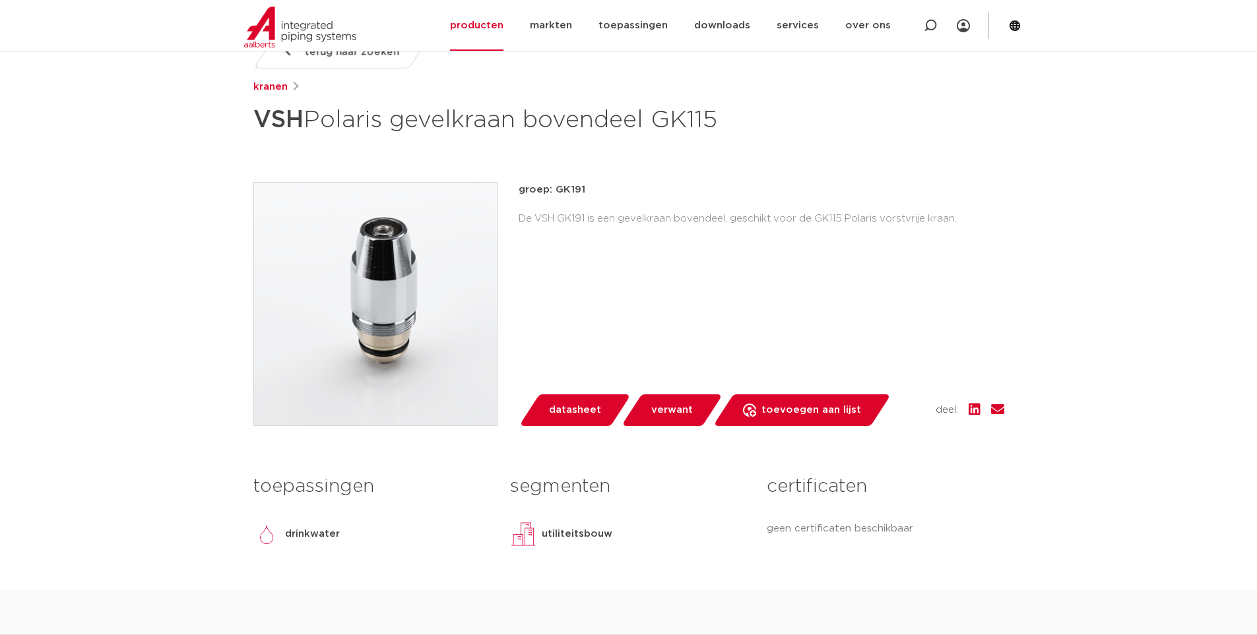 The height and width of the screenshot is (635, 1257). Describe the element at coordinates (371, 487) in the screenshot. I see `h3: toepassingen` at that location.